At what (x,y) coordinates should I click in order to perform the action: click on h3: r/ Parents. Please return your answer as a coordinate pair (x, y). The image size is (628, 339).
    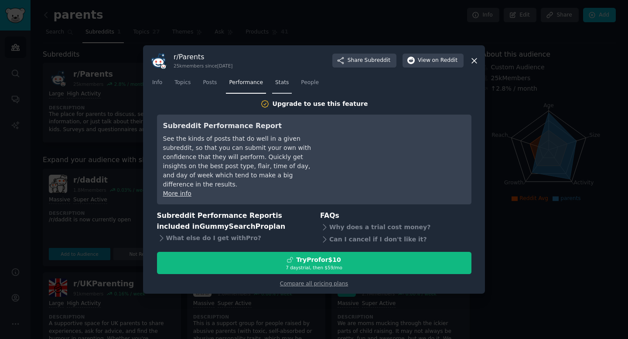
    Looking at the image, I should click on (203, 57).